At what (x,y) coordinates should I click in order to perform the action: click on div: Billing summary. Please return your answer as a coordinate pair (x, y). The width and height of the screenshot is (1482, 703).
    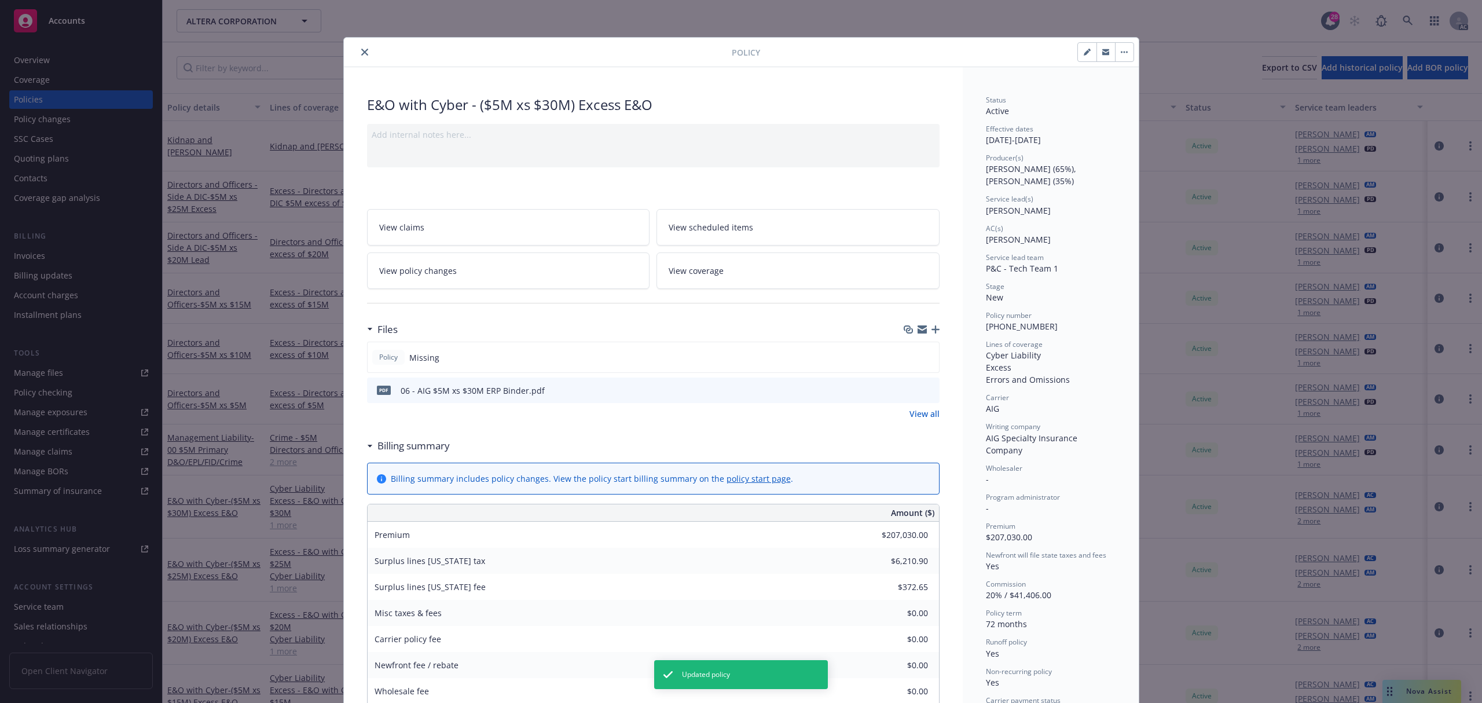
    Looking at the image, I should click on (408, 446).